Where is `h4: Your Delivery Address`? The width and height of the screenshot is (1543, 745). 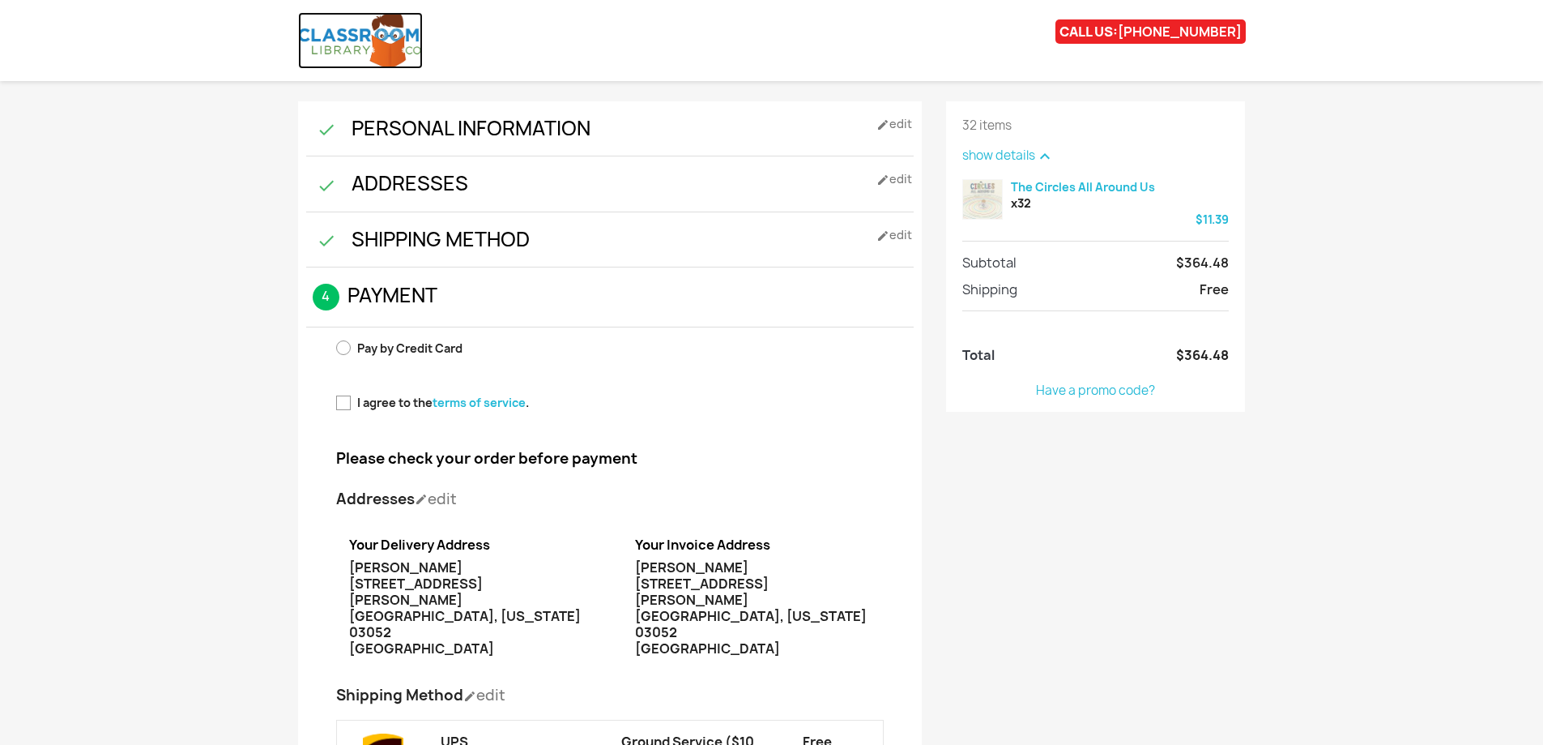 h4: Your Delivery Address is located at coordinates (467, 545).